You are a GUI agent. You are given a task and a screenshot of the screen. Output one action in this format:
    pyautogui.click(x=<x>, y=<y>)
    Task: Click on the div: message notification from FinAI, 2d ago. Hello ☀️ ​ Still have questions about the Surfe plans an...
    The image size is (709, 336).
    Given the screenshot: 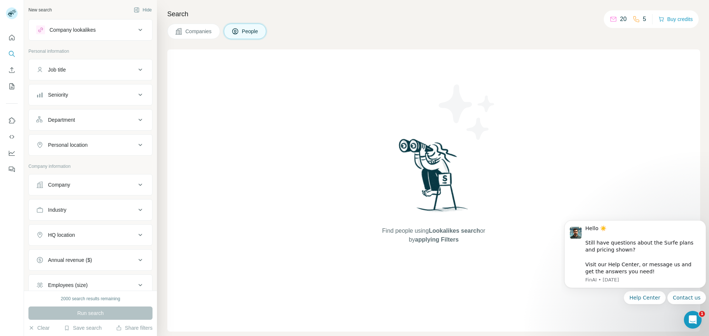 What is the action you would take?
    pyautogui.click(x=74, y=58)
    